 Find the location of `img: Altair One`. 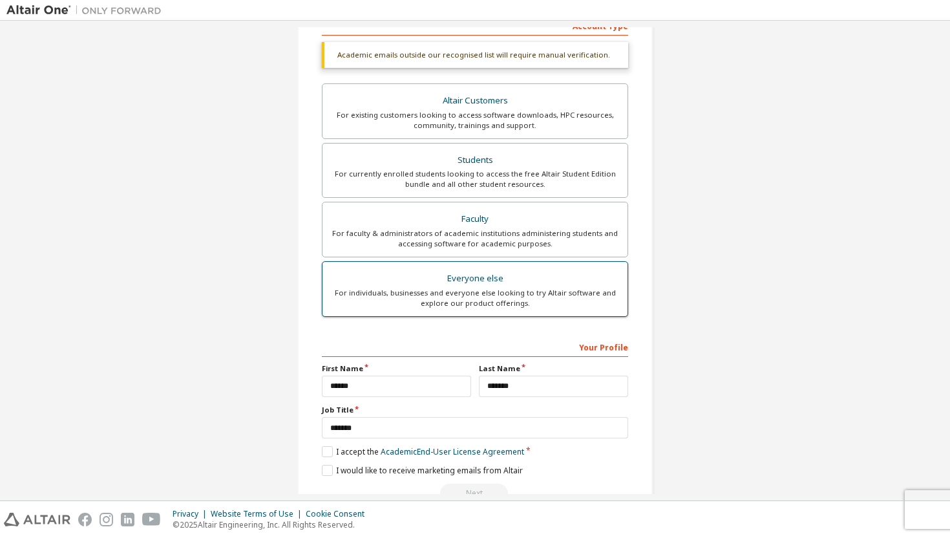

img: Altair One is located at coordinates (87, 10).